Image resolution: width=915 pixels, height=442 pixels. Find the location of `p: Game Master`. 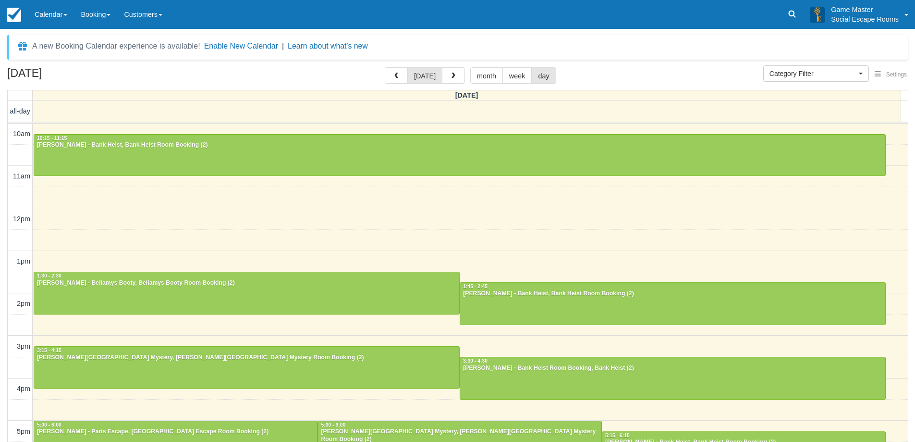

p: Game Master is located at coordinates (865, 10).